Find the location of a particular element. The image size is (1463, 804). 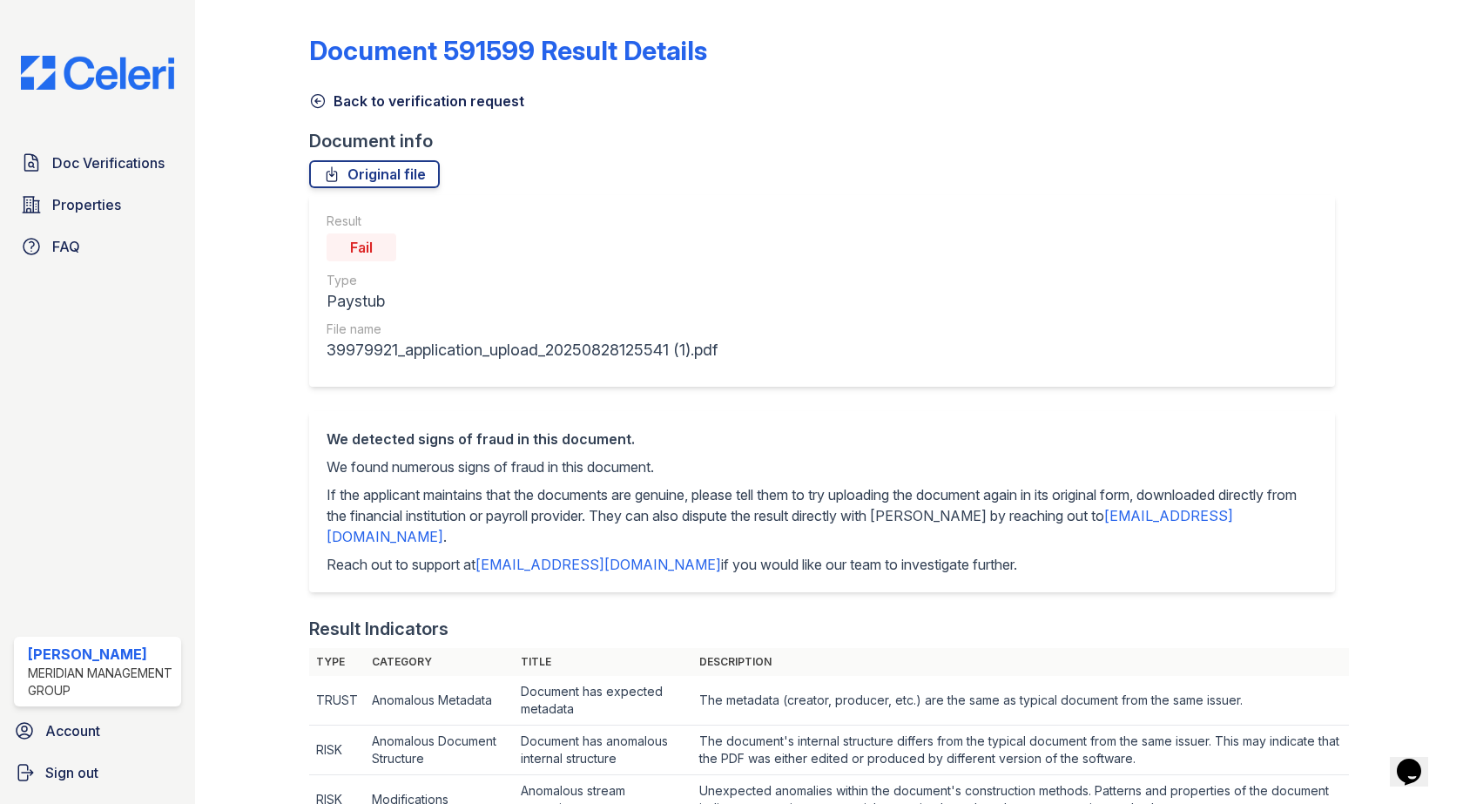

th: Type is located at coordinates (337, 662).